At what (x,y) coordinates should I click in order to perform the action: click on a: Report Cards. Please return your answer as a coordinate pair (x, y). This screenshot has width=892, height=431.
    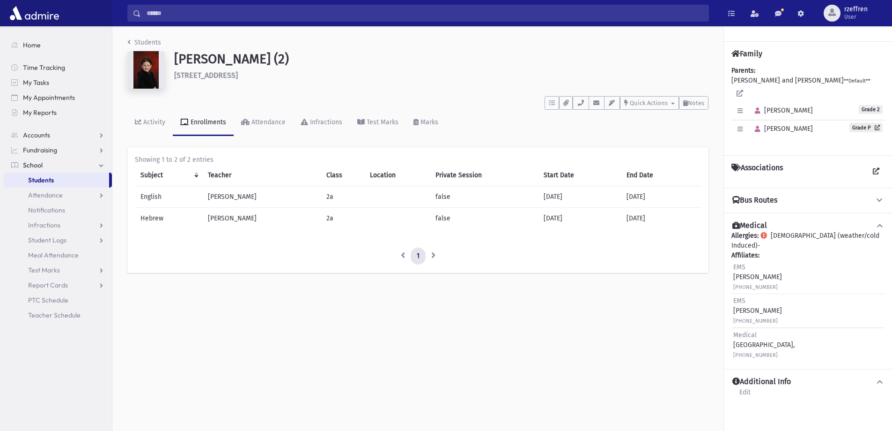
    Looking at the image, I should click on (58, 285).